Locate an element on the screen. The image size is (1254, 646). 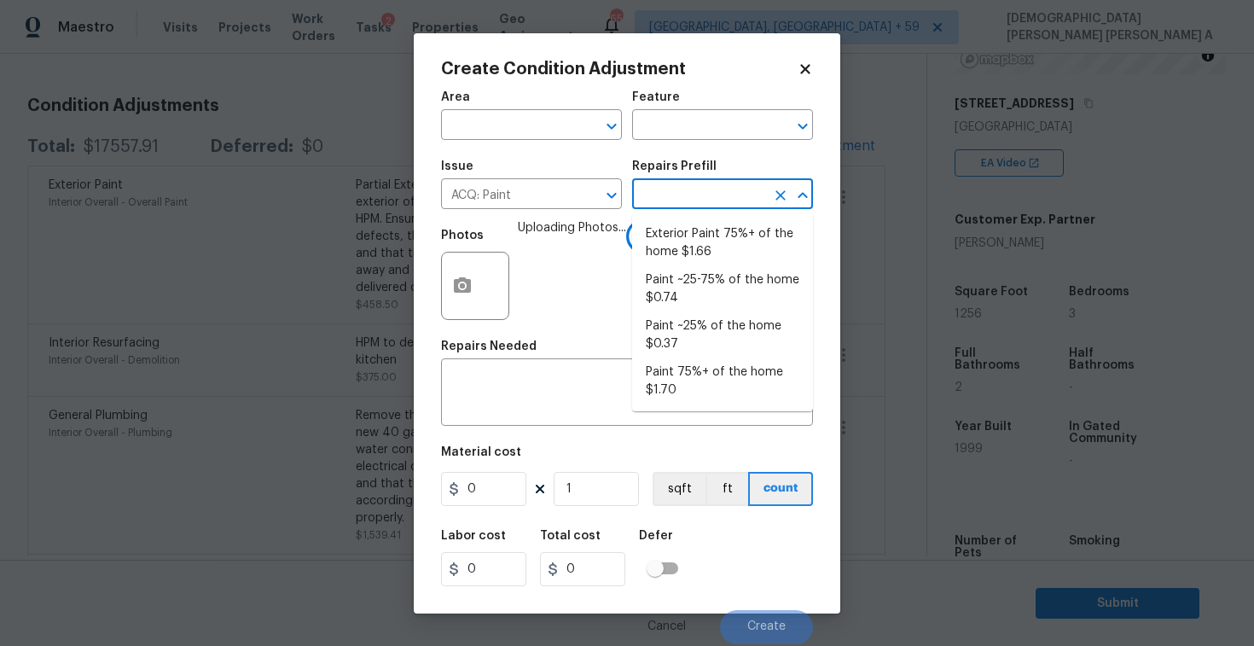
li: Exterior Paint 75%+ of the home $1.66 is located at coordinates (723, 243).